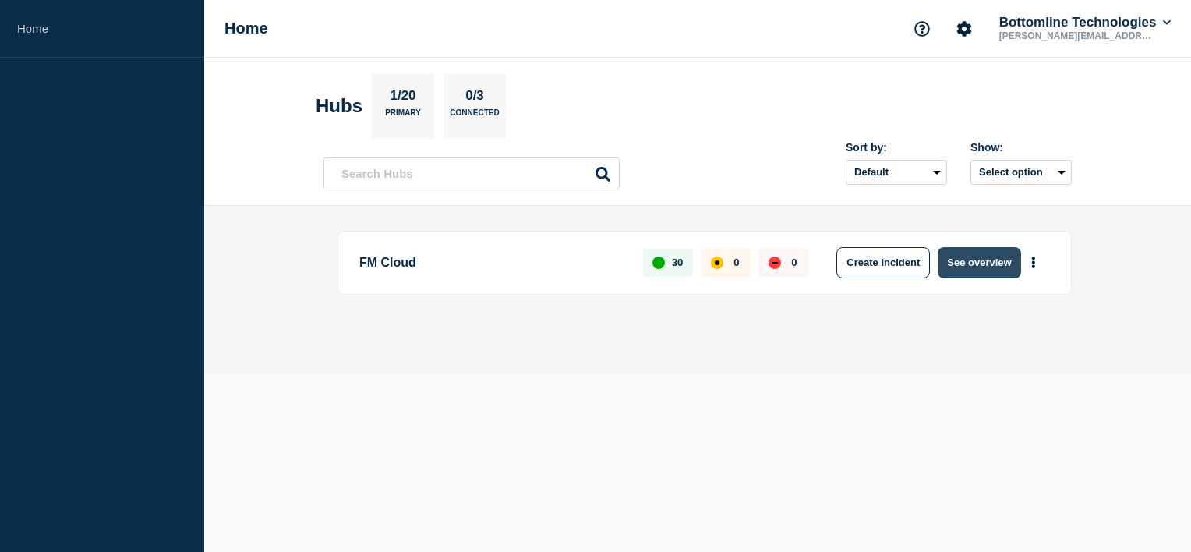  I want to click on p: Primary, so click(403, 116).